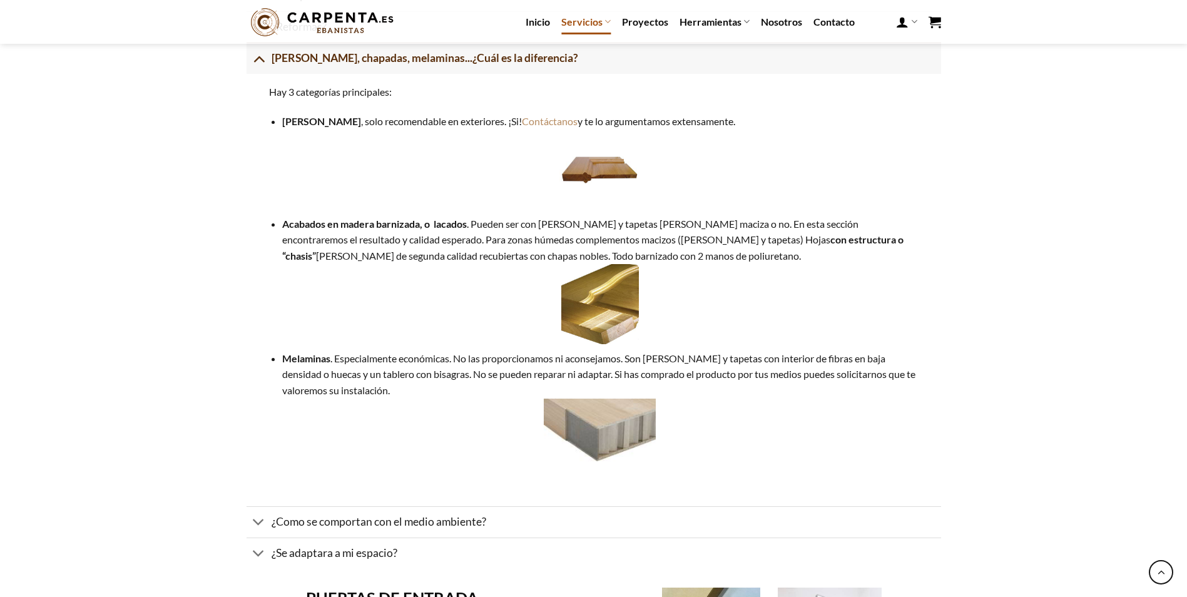 This screenshot has height=597, width=1187. What do you see at coordinates (600, 304) in the screenshot?
I see `img: Puerta paso madera roble maciza 2 madera` at bounding box center [600, 304].